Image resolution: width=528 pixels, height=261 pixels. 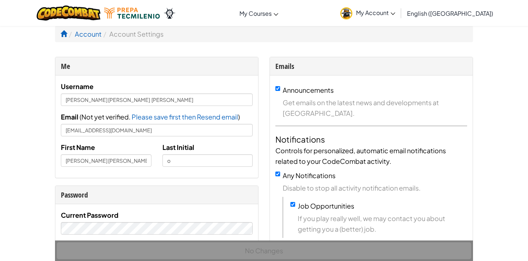 What do you see at coordinates (178, 147) in the screenshot?
I see `label: Last Initial` at bounding box center [178, 147].